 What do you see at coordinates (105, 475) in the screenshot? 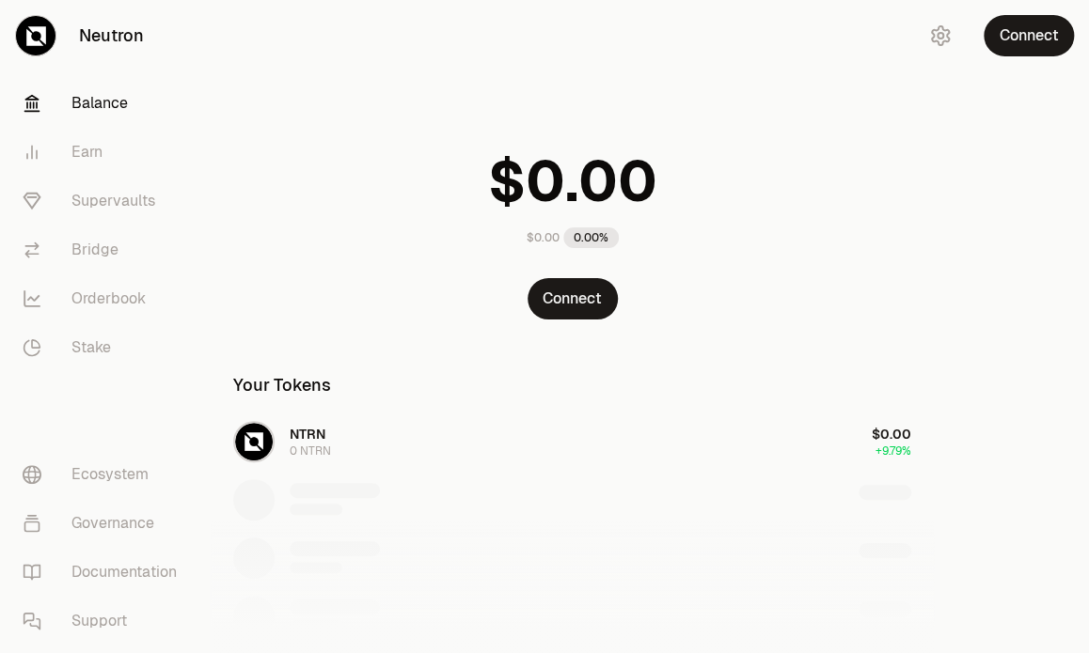
I see `a: Ecosystem` at bounding box center [105, 475].